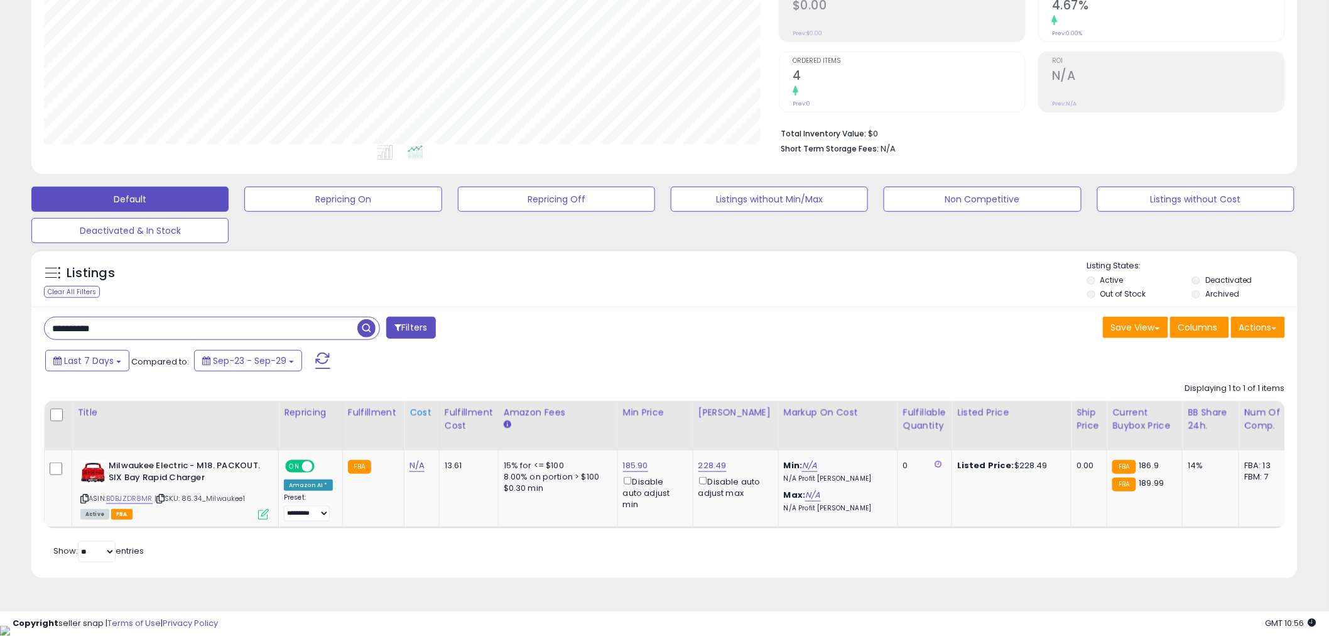 This screenshot has width=1329, height=636. Describe the element at coordinates (411, 327) in the screenshot. I see `button: Filters` at that location.